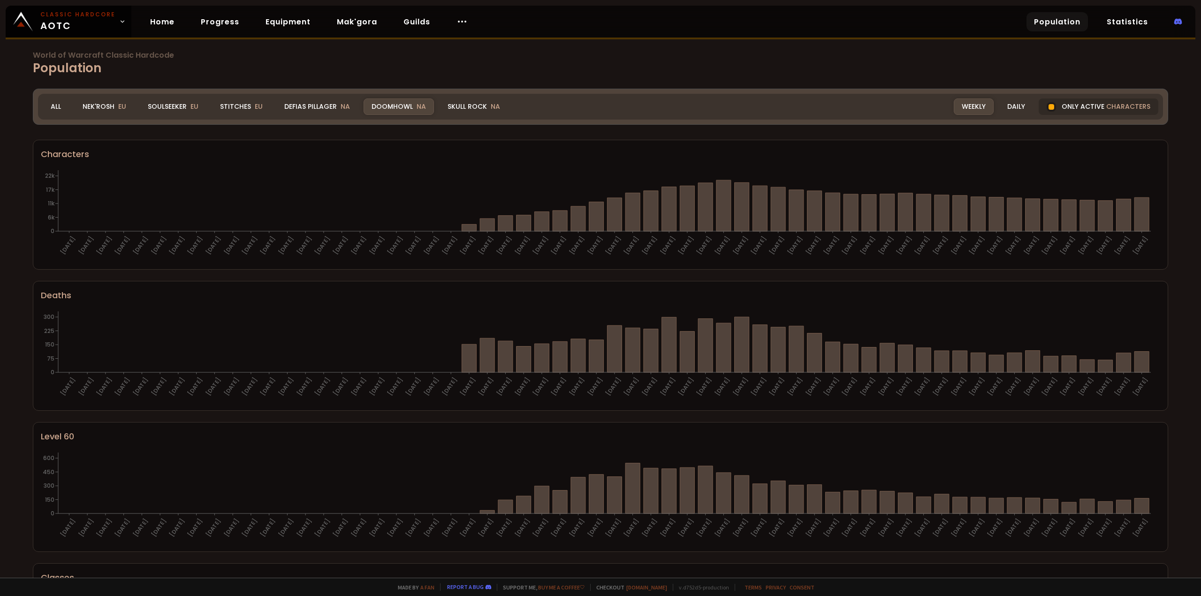 The width and height of the screenshot is (1201, 596). What do you see at coordinates (50, 190) in the screenshot?
I see `tspan: 17k` at bounding box center [50, 190].